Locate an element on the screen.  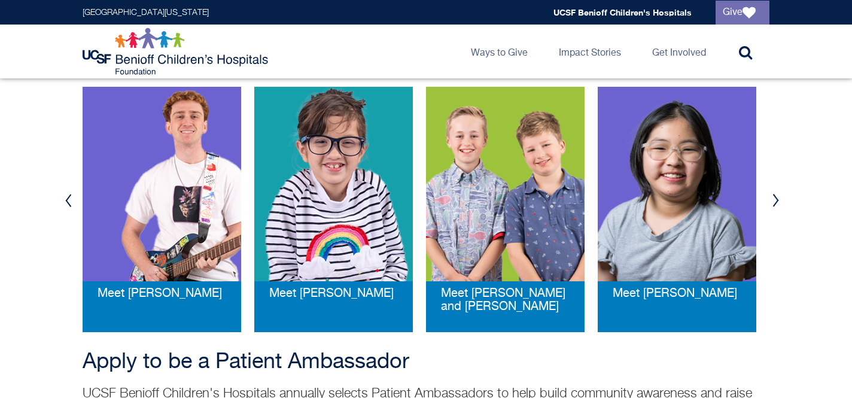
img: Logo for UCSF Benioff Children's Hospitals Foundation is located at coordinates (176, 51).